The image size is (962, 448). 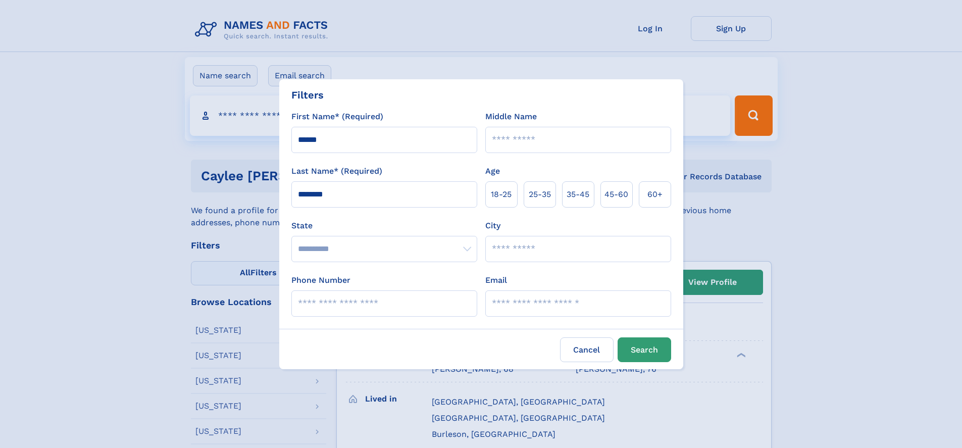 What do you see at coordinates (321, 280) in the screenshot?
I see `label: Phone Number` at bounding box center [321, 280].